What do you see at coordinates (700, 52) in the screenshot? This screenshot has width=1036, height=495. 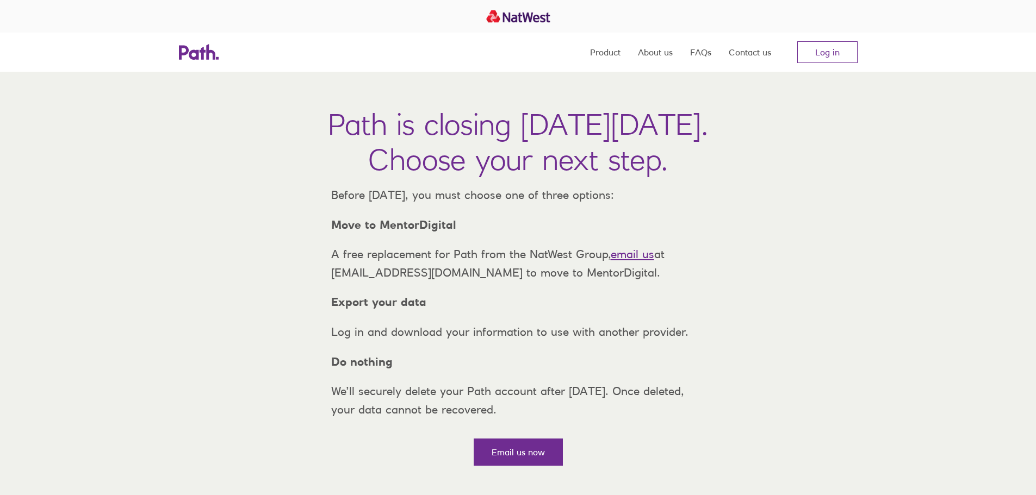 I see `a: FAQs` at bounding box center [700, 52].